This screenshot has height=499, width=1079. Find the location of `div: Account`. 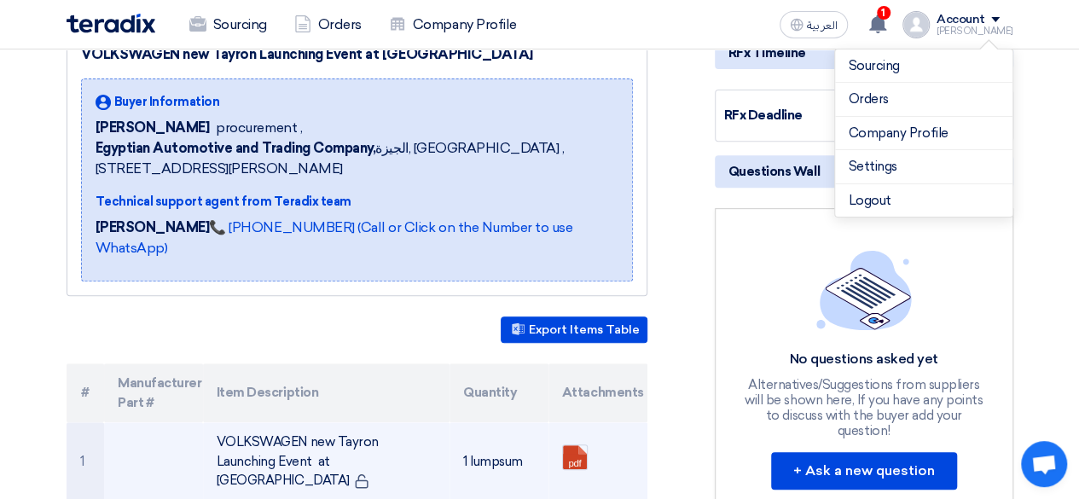

div: Account is located at coordinates (961, 20).